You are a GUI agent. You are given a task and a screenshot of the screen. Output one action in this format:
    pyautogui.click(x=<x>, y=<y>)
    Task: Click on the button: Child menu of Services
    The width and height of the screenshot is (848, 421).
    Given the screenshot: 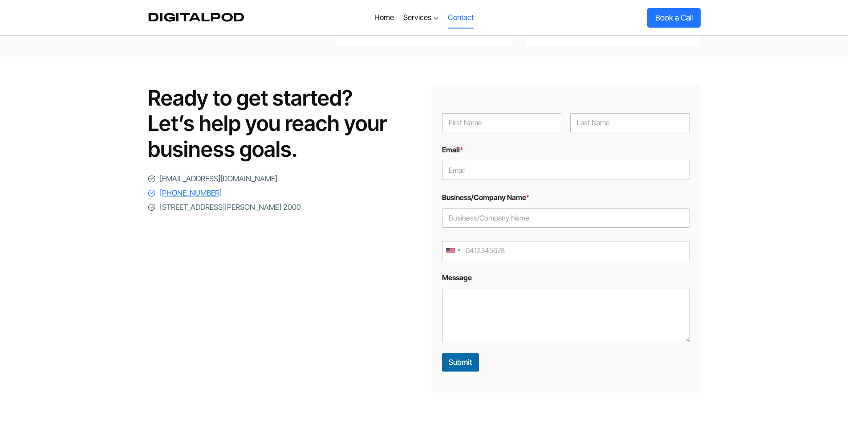 What is the action you would take?
    pyautogui.click(x=421, y=18)
    